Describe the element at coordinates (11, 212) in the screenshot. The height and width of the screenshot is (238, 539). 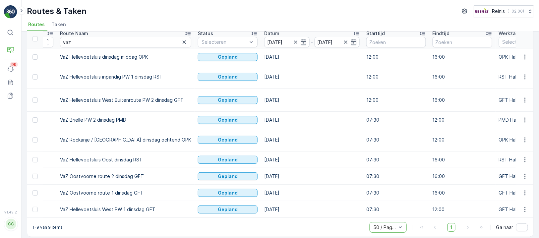
I see `span: v 1.49.2` at that location.